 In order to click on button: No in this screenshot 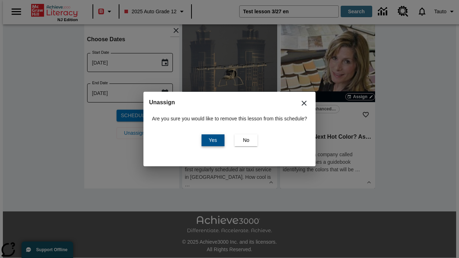, I will do `click(246, 140)`.